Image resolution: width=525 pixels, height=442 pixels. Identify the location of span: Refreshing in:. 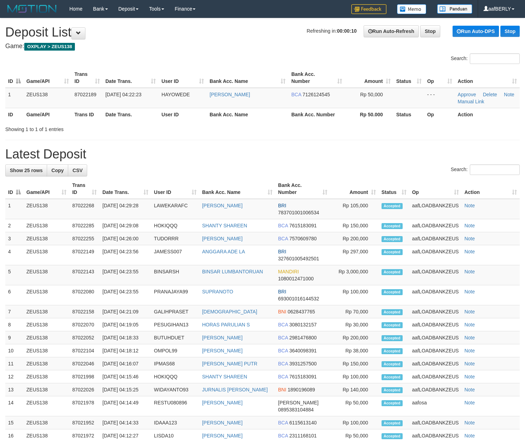
(331, 31).